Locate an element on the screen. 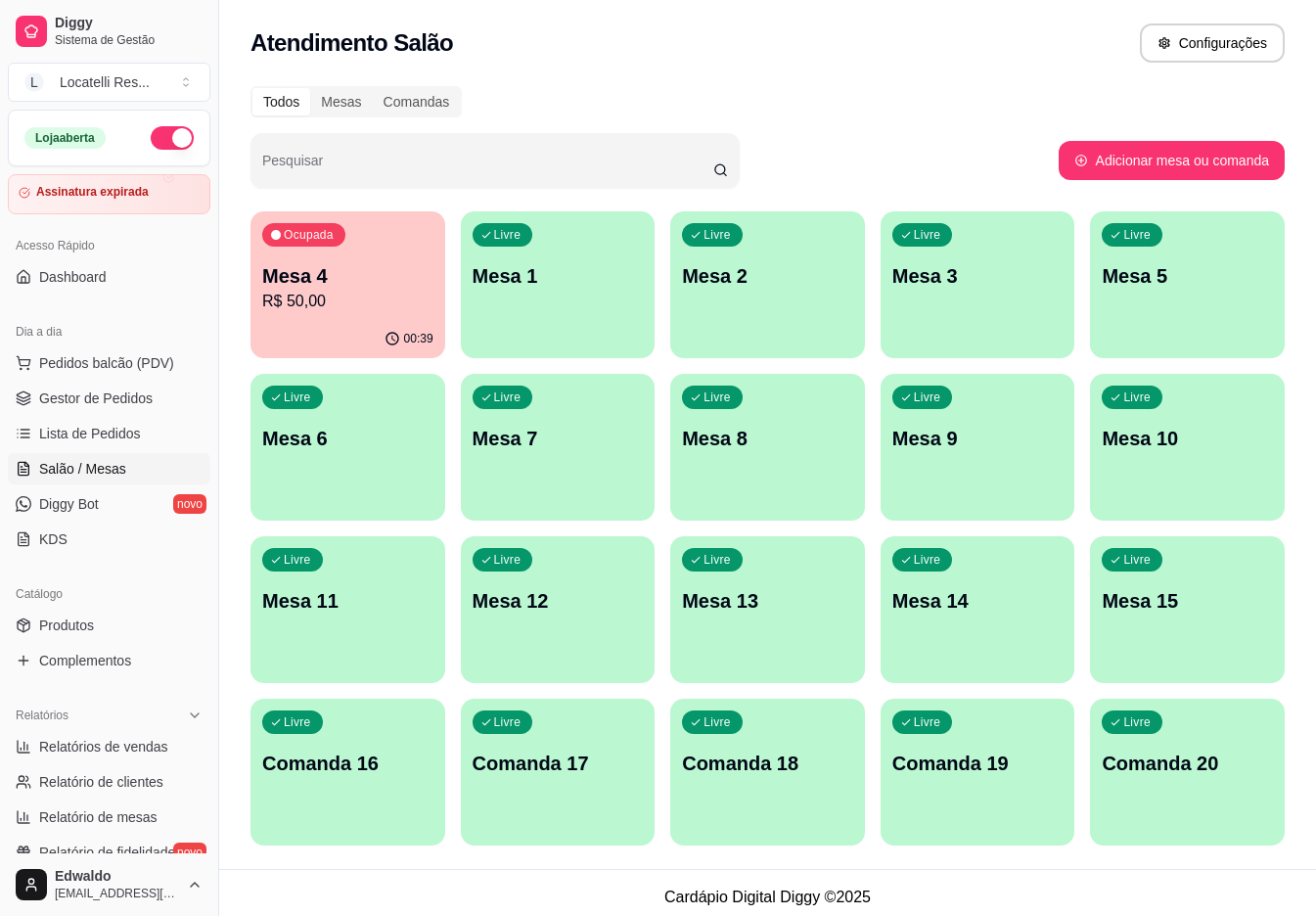  button: LivreMesa 1 is located at coordinates (558, 285).